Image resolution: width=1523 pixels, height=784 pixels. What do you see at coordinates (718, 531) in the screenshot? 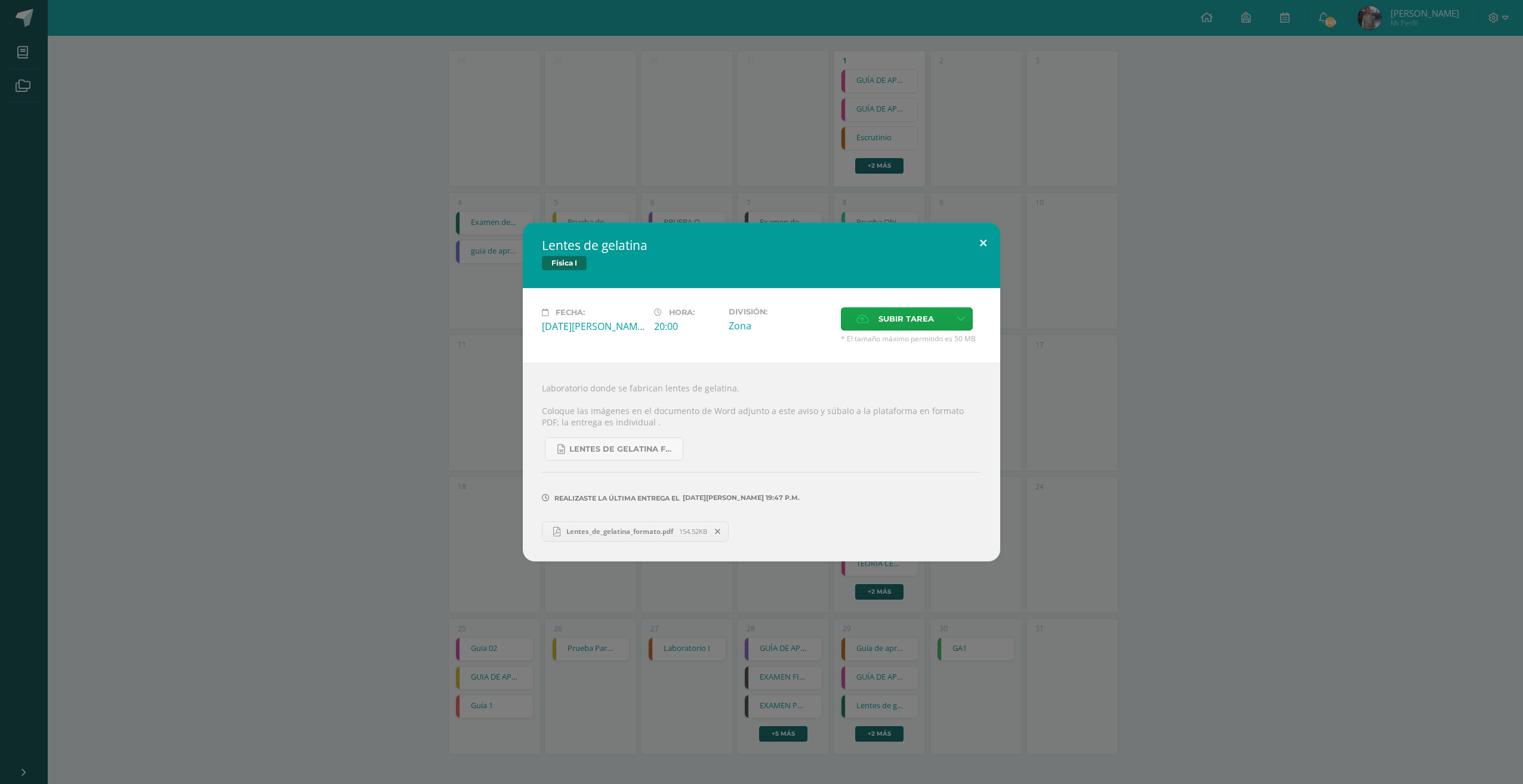
I see `span: Remover entrega` at bounding box center [718, 531].